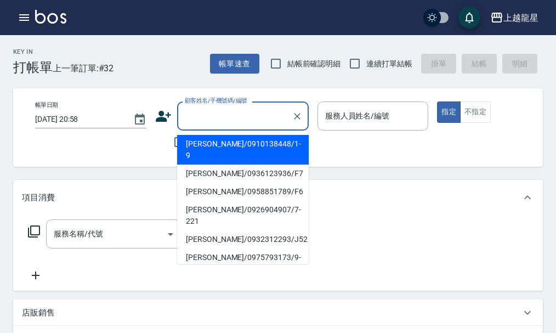 This screenshot has height=333, width=556. I want to click on div: 店販銷售, so click(278, 313).